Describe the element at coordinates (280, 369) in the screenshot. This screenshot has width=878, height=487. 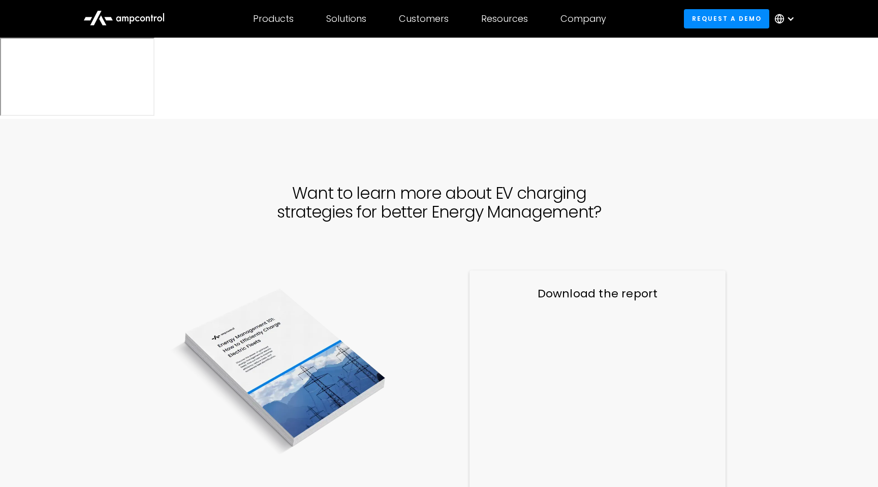
I see `img: Energy Management 101: How to Efficiently Charge Electric Fleets` at that location.